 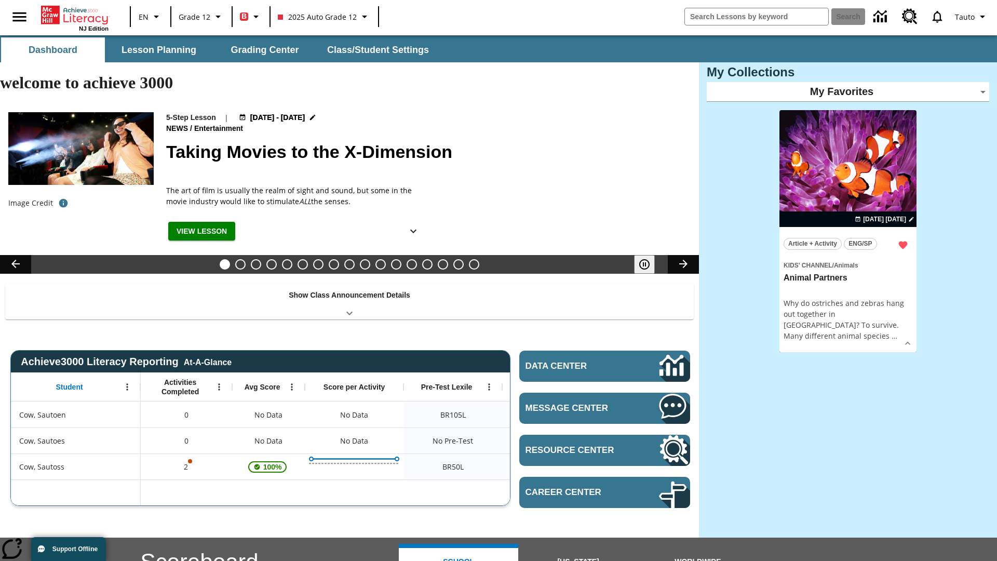 I want to click on div: Beginning reader 50 Lexile, ER, Based on the Lexile Reading measure, student is an Emerging Reade..., so click(x=552, y=466).